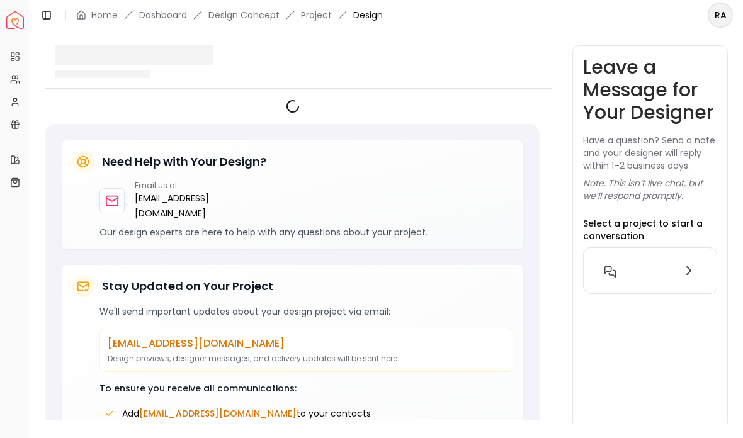  What do you see at coordinates (184, 162) in the screenshot?
I see `h5: Need Help with Your Design?` at bounding box center [184, 162].